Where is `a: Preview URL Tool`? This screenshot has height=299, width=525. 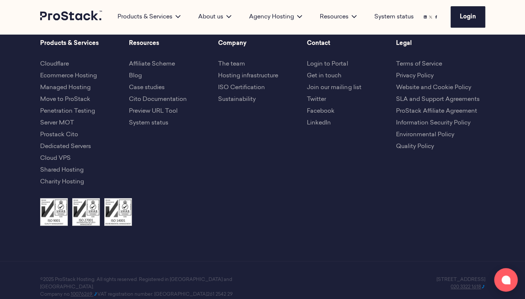 a: Preview URL Tool is located at coordinates (153, 111).